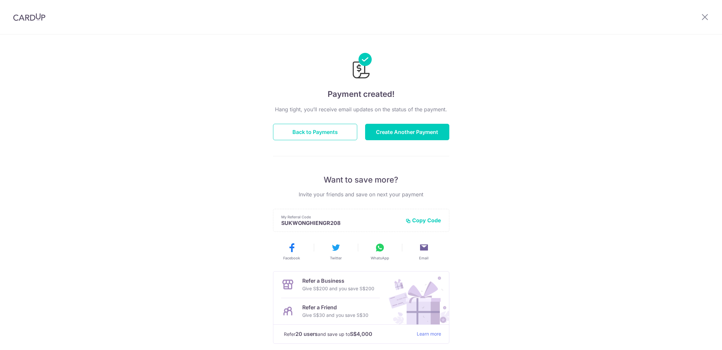 The height and width of the screenshot is (350, 722). Describe the element at coordinates (380, 258) in the screenshot. I see `span: WhatsApp` at that location.